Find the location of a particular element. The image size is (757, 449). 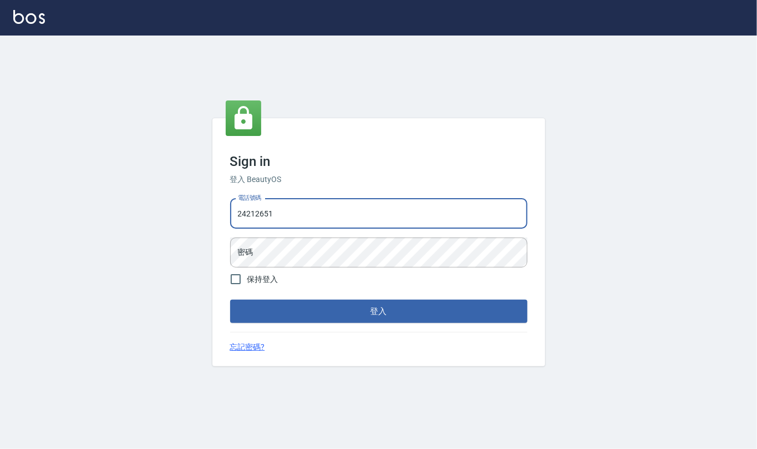

a: 忘記密碼? is located at coordinates (247, 347).